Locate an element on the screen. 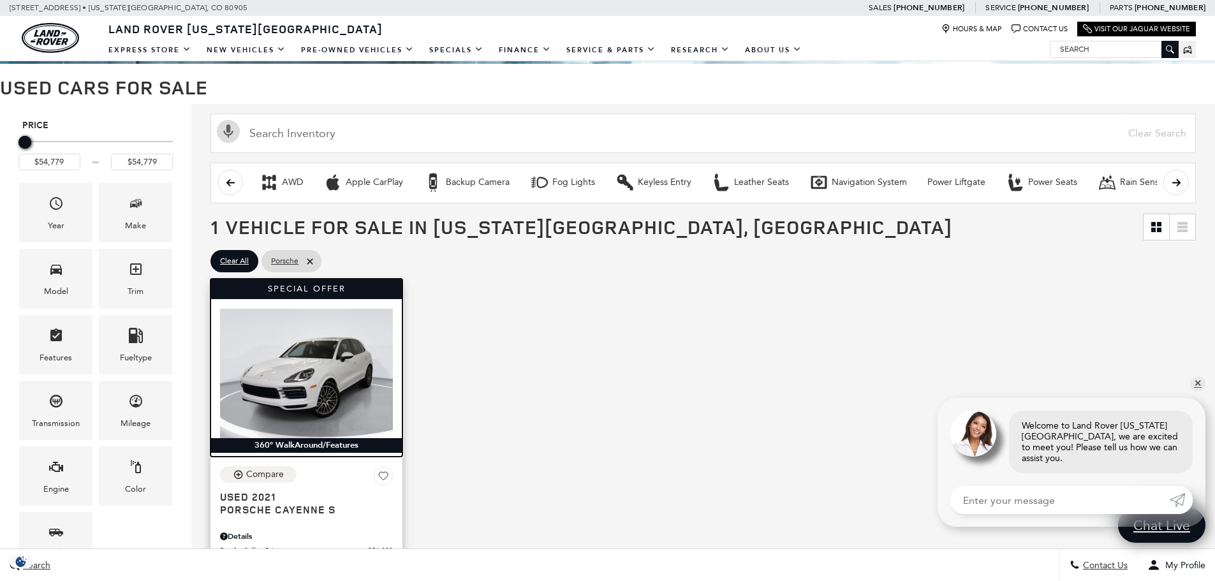 Image resolution: width=1215 pixels, height=581 pixels. button: Backup CameraBackup Camera is located at coordinates (466, 182).